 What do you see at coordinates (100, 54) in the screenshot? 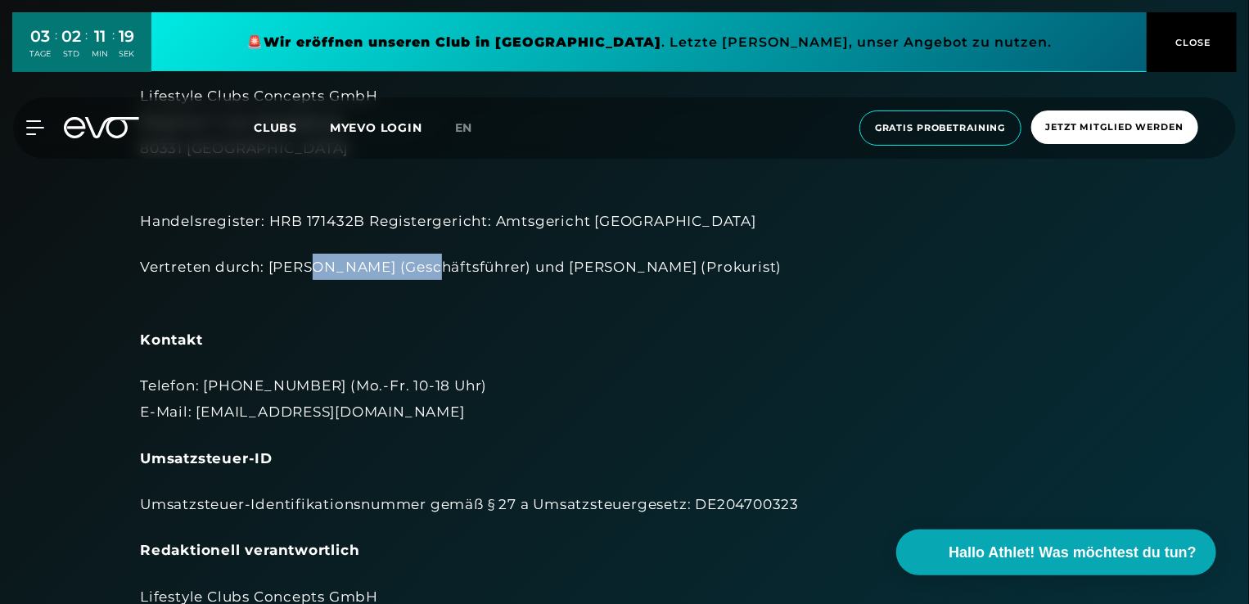
I see `div: MIN` at bounding box center [100, 54].